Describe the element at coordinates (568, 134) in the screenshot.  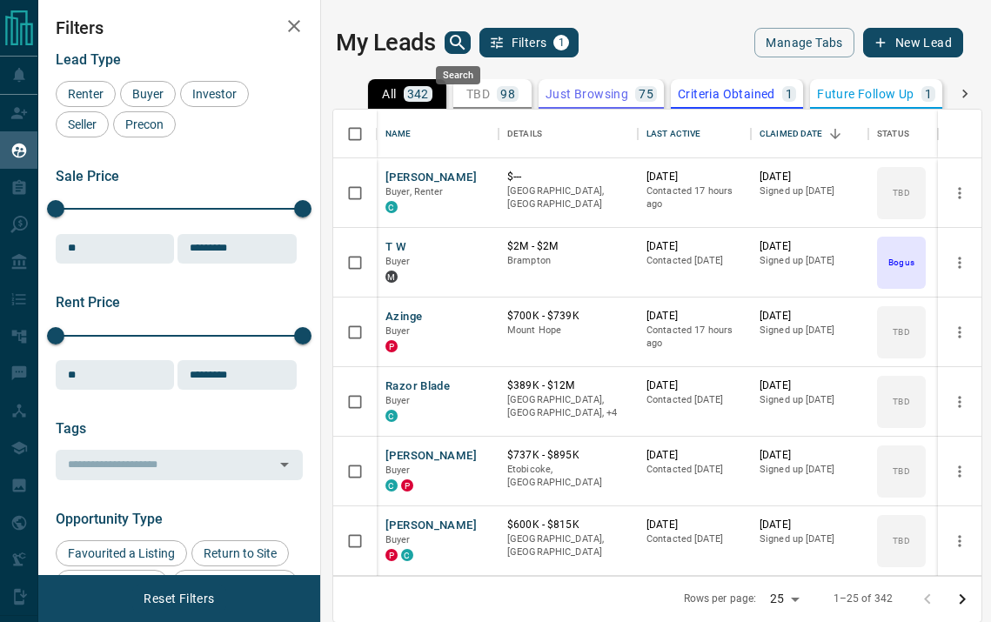
I see `div: Details` at that location.